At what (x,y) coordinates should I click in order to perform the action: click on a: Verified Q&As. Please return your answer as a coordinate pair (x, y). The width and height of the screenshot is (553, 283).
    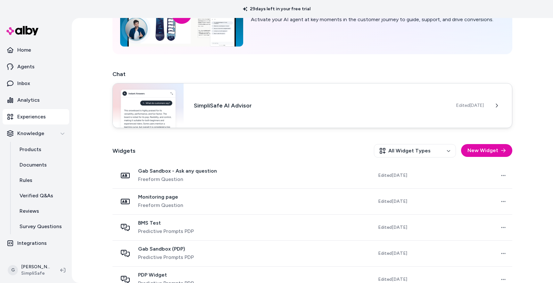
    Looking at the image, I should click on (41, 195).